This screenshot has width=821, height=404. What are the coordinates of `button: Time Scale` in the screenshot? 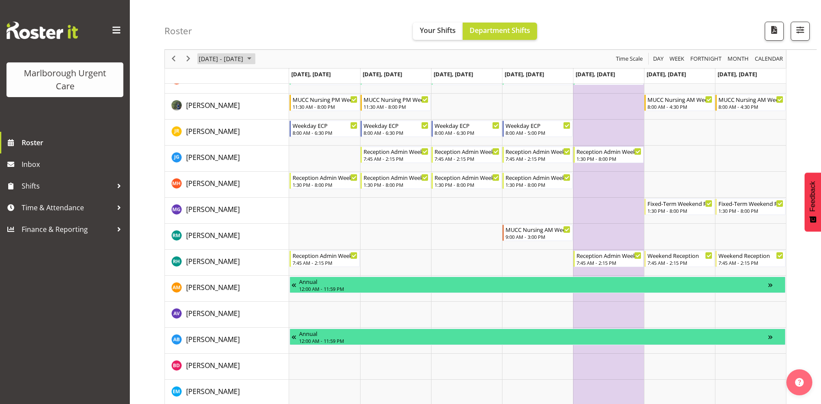 It's located at (630, 59).